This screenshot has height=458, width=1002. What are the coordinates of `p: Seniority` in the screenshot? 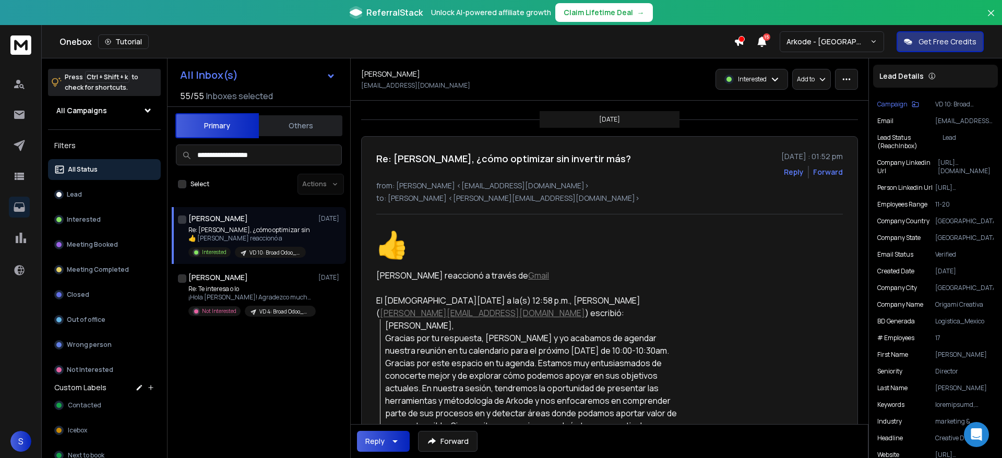 It's located at (889, 371).